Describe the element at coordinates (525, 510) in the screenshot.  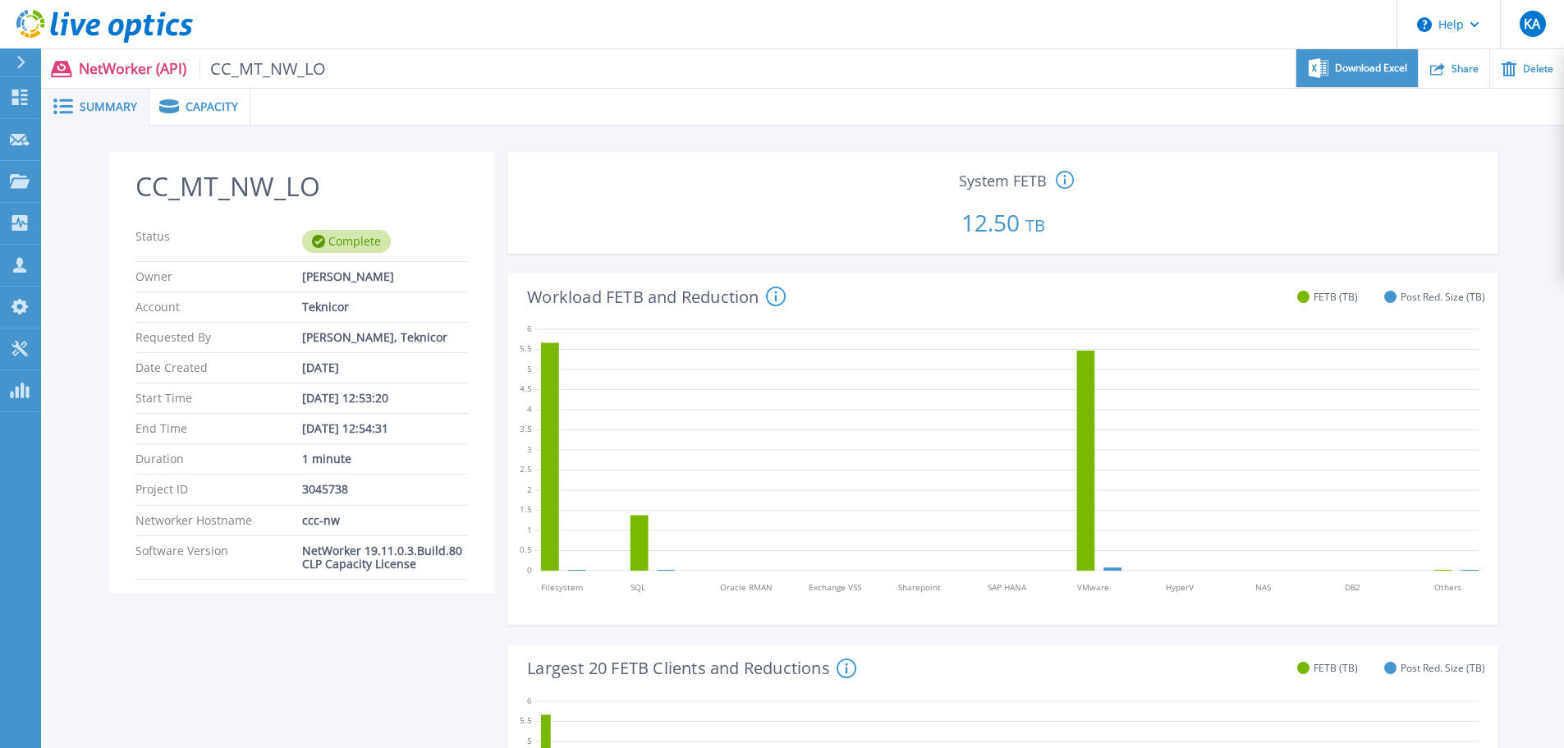
I see `text: 1.5` at that location.